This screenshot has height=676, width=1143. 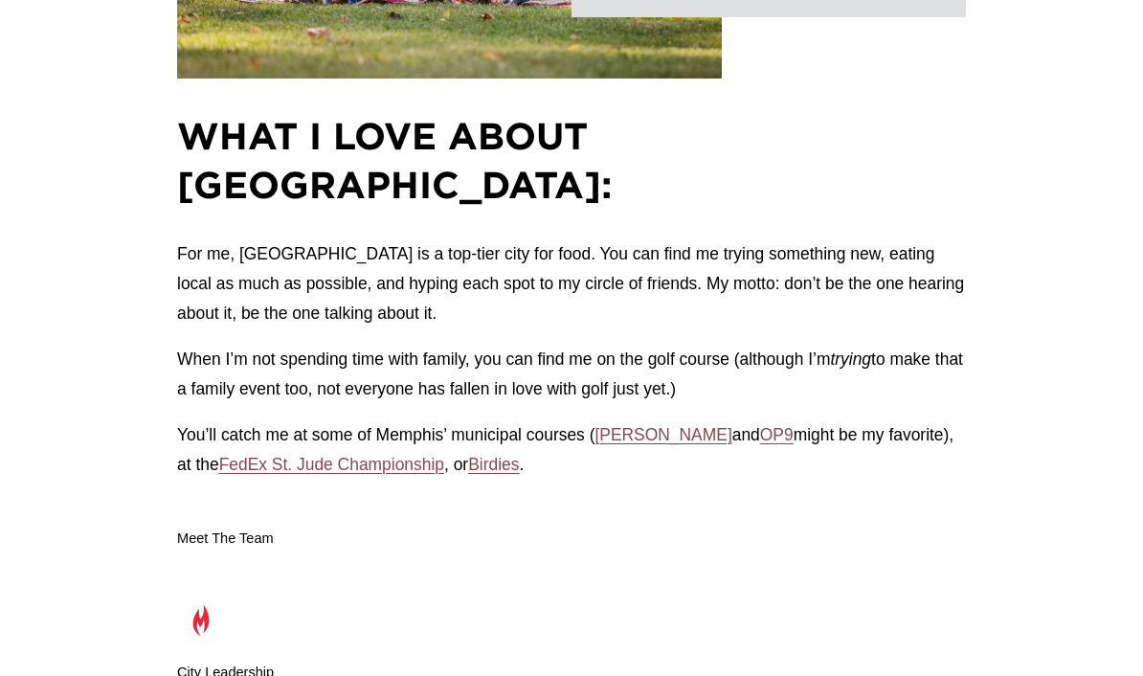 I want to click on p: You’ll catch me at some of Memphis’ municipal courses ( and might be my favorite), at the , or ., so click(x=571, y=451).